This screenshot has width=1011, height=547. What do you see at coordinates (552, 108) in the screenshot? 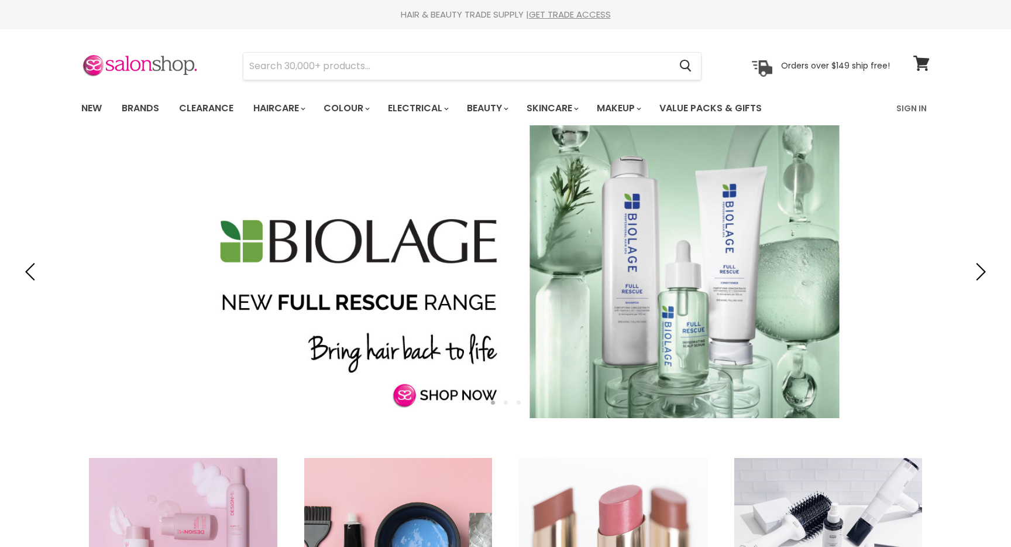
I see `a: Skincare` at bounding box center [552, 108].